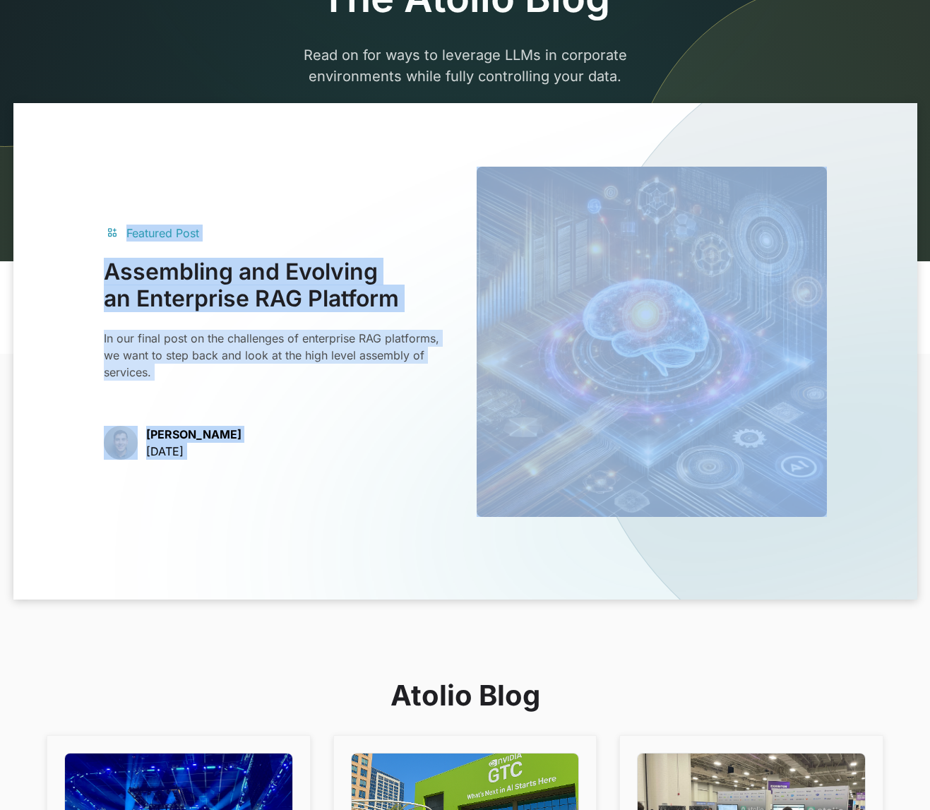 The height and width of the screenshot is (810, 930). I want to click on p: Read on for ways to leverage LLMs in corporate environments while fully controlling your data., so click(465, 97).